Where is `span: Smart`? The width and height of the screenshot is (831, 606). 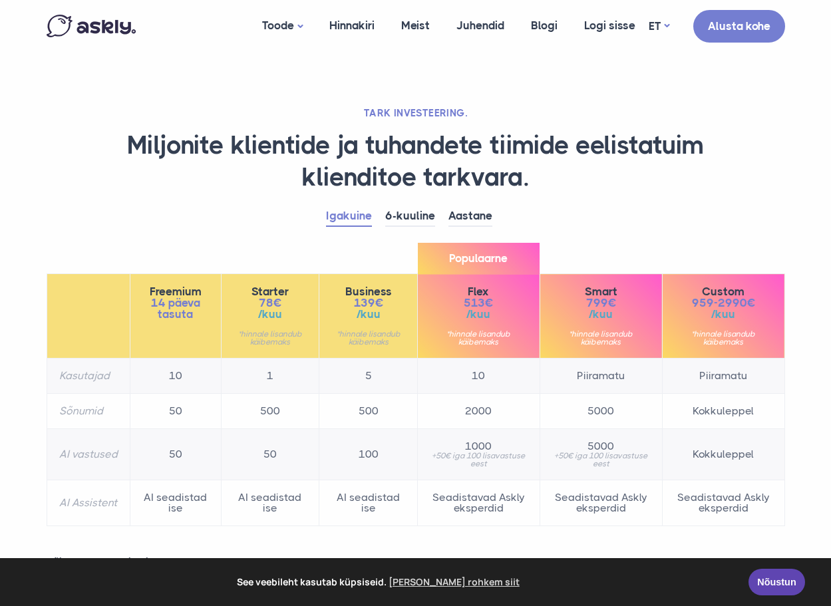 span: Smart is located at coordinates (600, 291).